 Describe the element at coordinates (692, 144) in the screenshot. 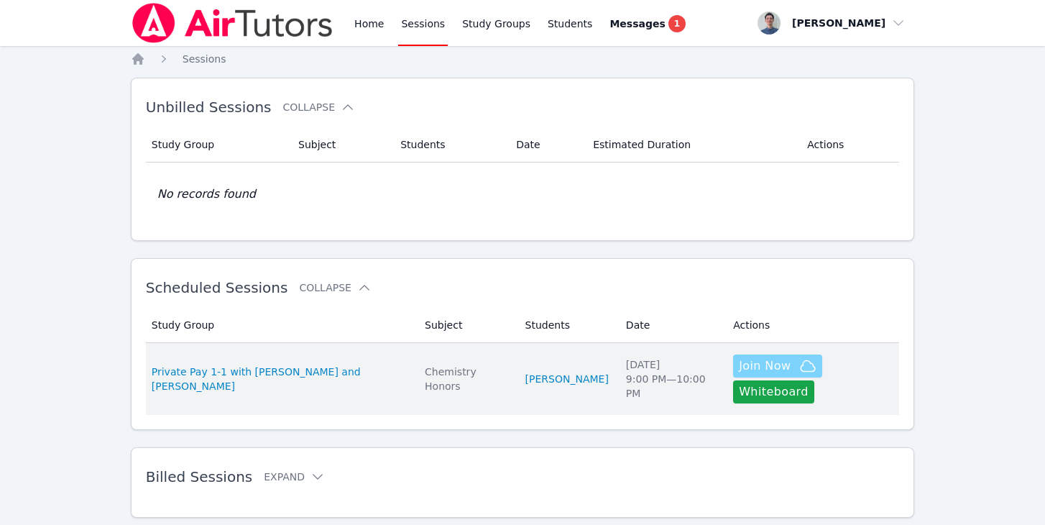

I see `th: Estimated Duration` at that location.